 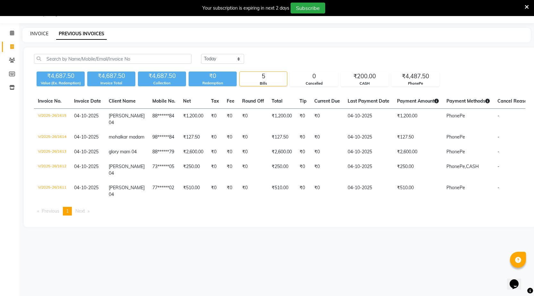 I want to click on div: Value (Ex. Redemption), so click(x=61, y=83).